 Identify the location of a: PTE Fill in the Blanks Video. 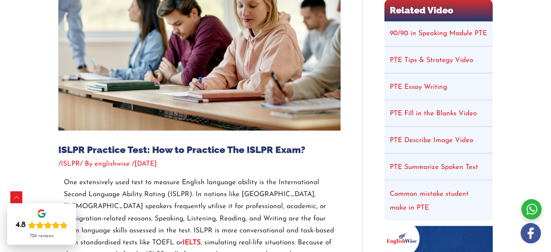
(433, 113).